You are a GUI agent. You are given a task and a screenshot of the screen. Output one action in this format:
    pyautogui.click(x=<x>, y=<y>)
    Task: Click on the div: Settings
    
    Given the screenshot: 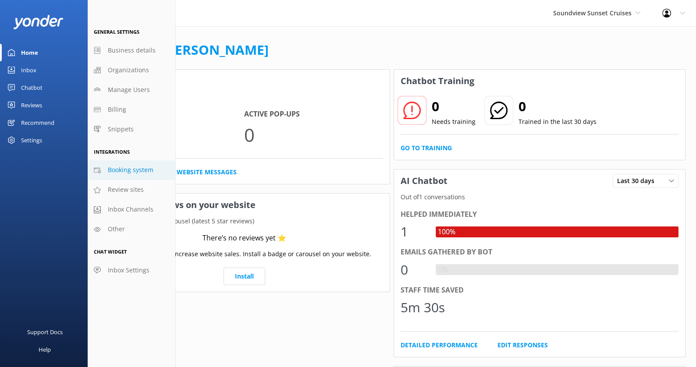 What is the action you would take?
    pyautogui.click(x=32, y=140)
    